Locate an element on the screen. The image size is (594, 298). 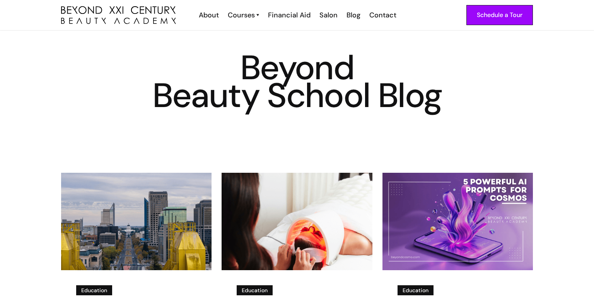
div: Financial Aid is located at coordinates (289, 15).